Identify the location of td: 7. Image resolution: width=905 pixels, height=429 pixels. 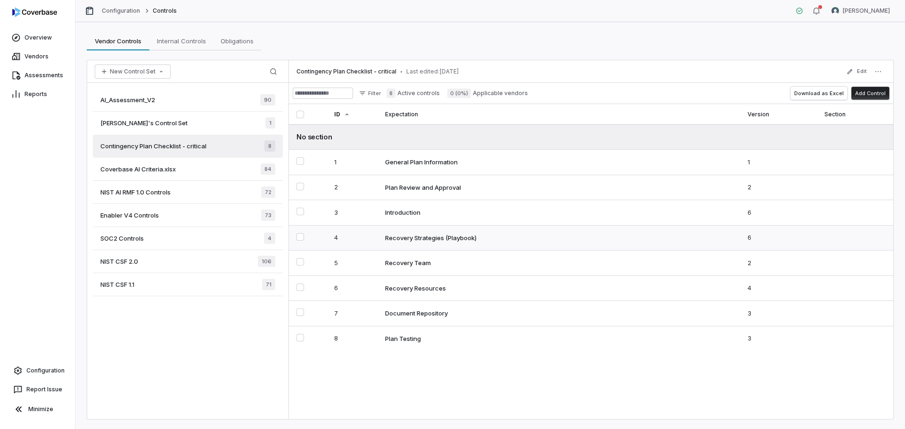
(352, 314).